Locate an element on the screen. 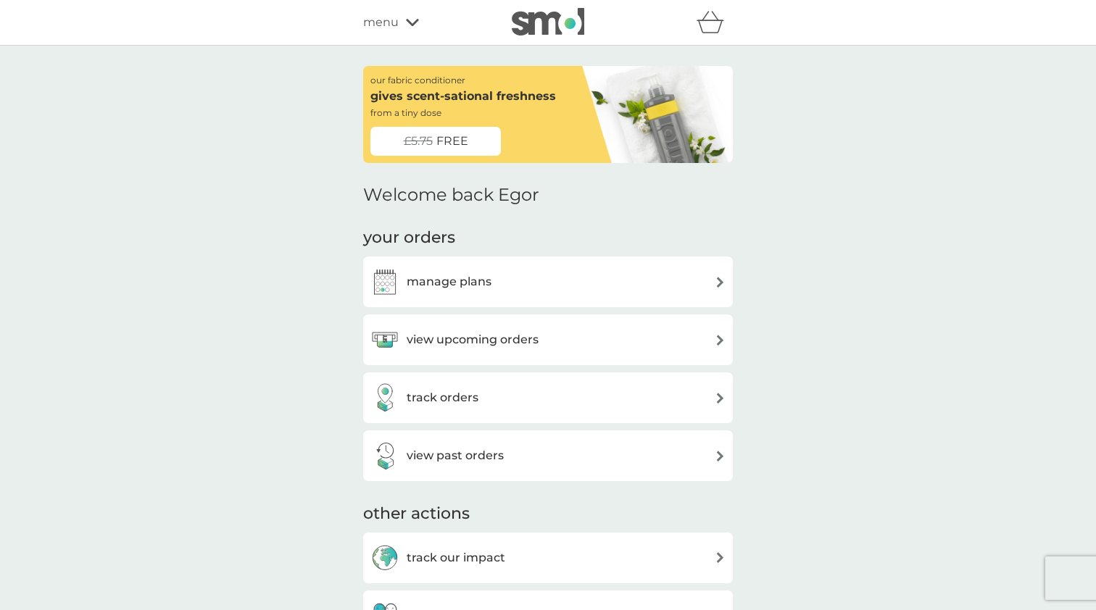 This screenshot has height=610, width=1096. h3: manage plans is located at coordinates (449, 282).